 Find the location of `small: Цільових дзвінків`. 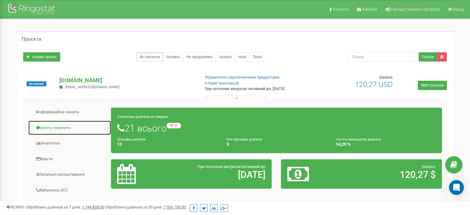

small: Цільових дзвінків is located at coordinates (131, 139).